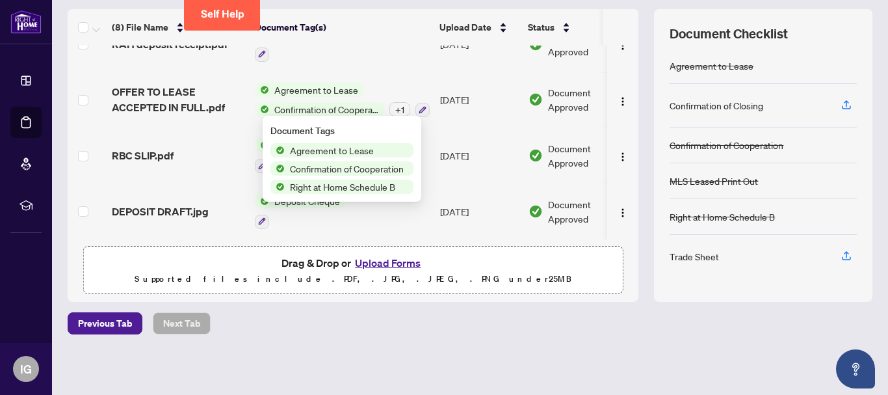 This screenshot has width=888, height=395. I want to click on span: (8) File Name, so click(140, 27).